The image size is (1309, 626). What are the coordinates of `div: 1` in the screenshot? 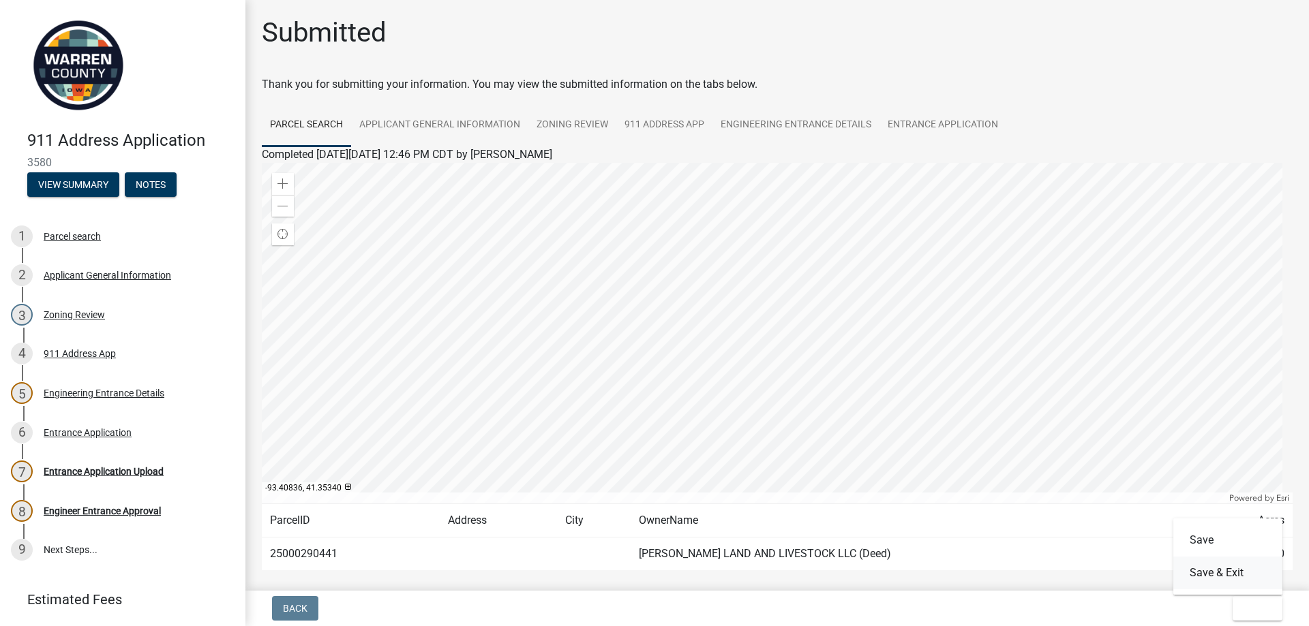 It's located at (22, 237).